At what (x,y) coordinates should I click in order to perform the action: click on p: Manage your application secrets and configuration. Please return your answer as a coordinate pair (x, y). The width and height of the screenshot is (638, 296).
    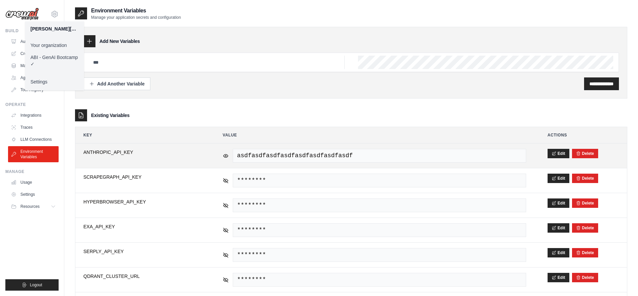
    Looking at the image, I should click on (136, 17).